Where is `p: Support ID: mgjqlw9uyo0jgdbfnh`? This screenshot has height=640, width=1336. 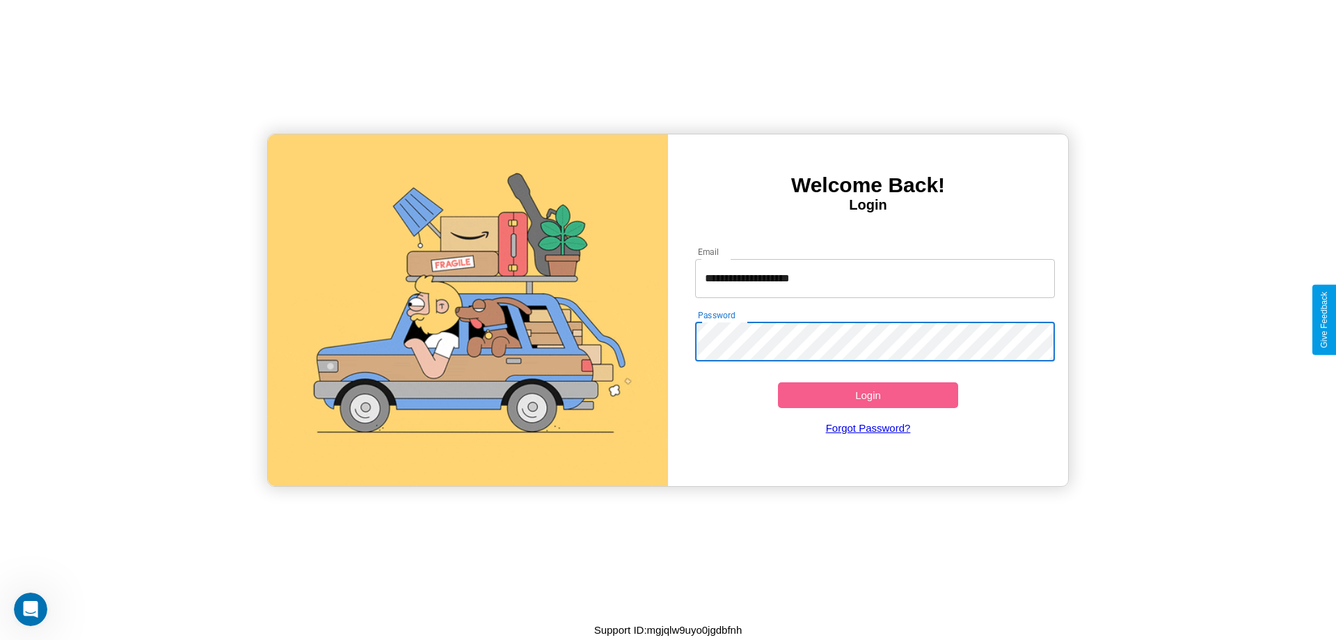
p: Support ID: mgjqlw9uyo0jgdbfnh is located at coordinates (668, 629).